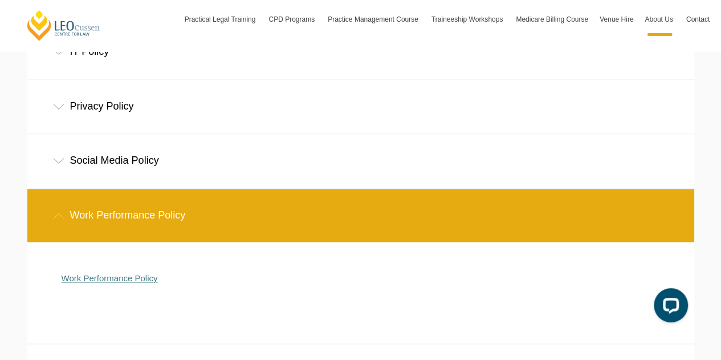 This screenshot has width=721, height=360. I want to click on div: Privacy Policy, so click(361, 106).